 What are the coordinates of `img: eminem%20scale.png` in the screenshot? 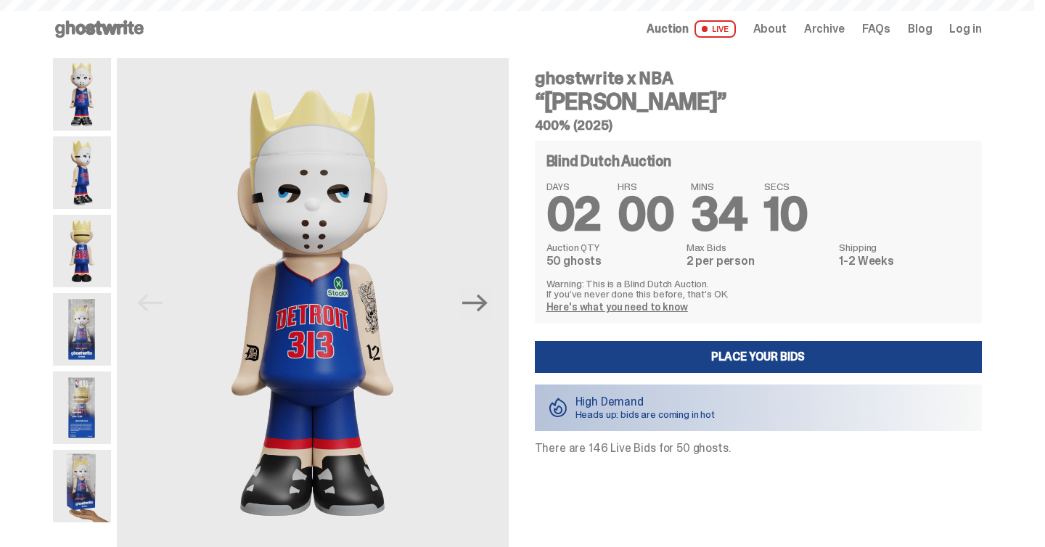 It's located at (82, 486).